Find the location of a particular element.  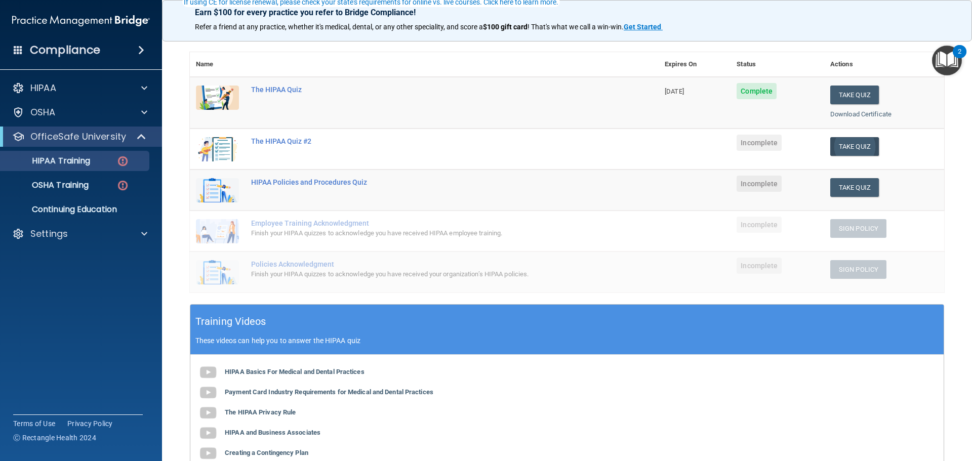

p: Settings is located at coordinates (49, 234).